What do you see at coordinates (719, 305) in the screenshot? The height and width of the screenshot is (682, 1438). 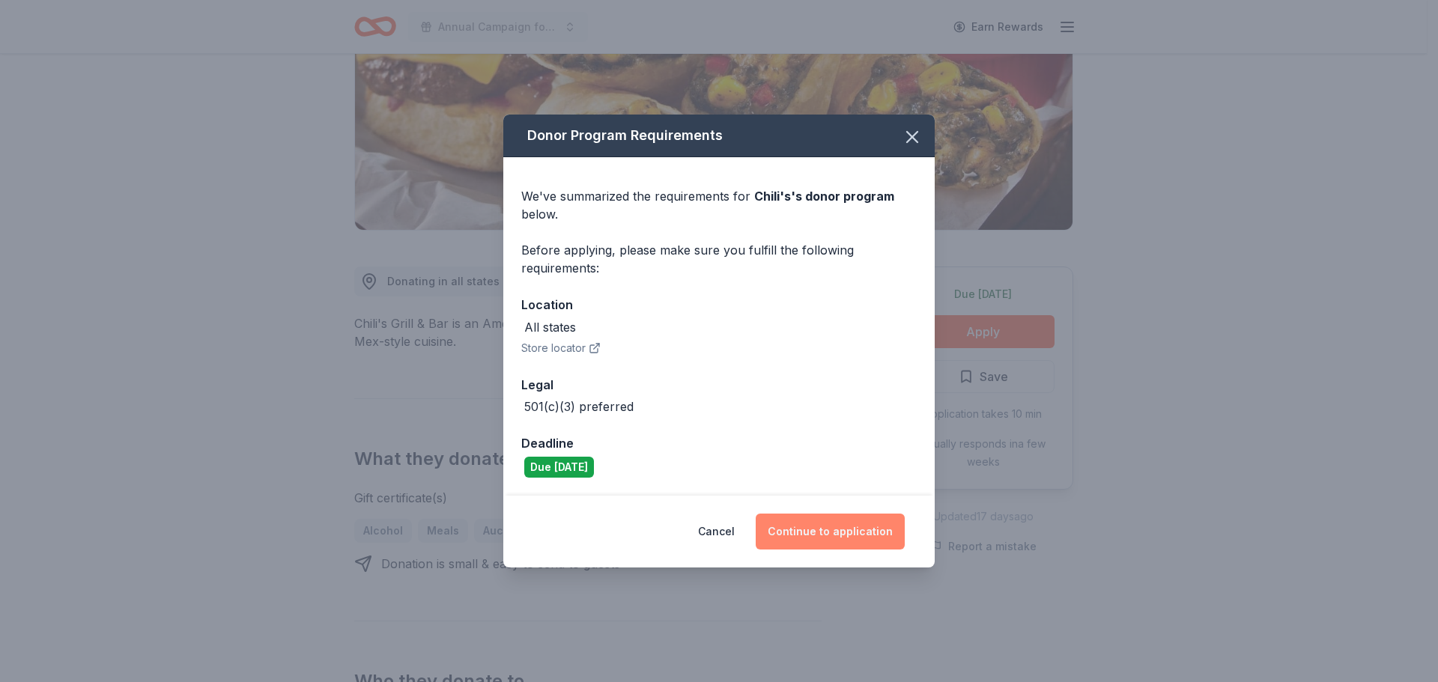 I see `div: Location` at bounding box center [719, 305].